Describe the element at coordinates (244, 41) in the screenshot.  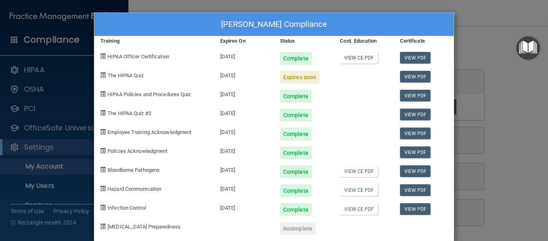
I see `div: Expires On` at that location.